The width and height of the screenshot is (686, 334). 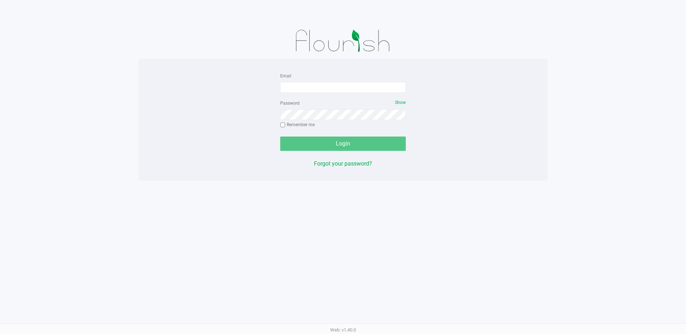 I want to click on label: Password, so click(x=290, y=103).